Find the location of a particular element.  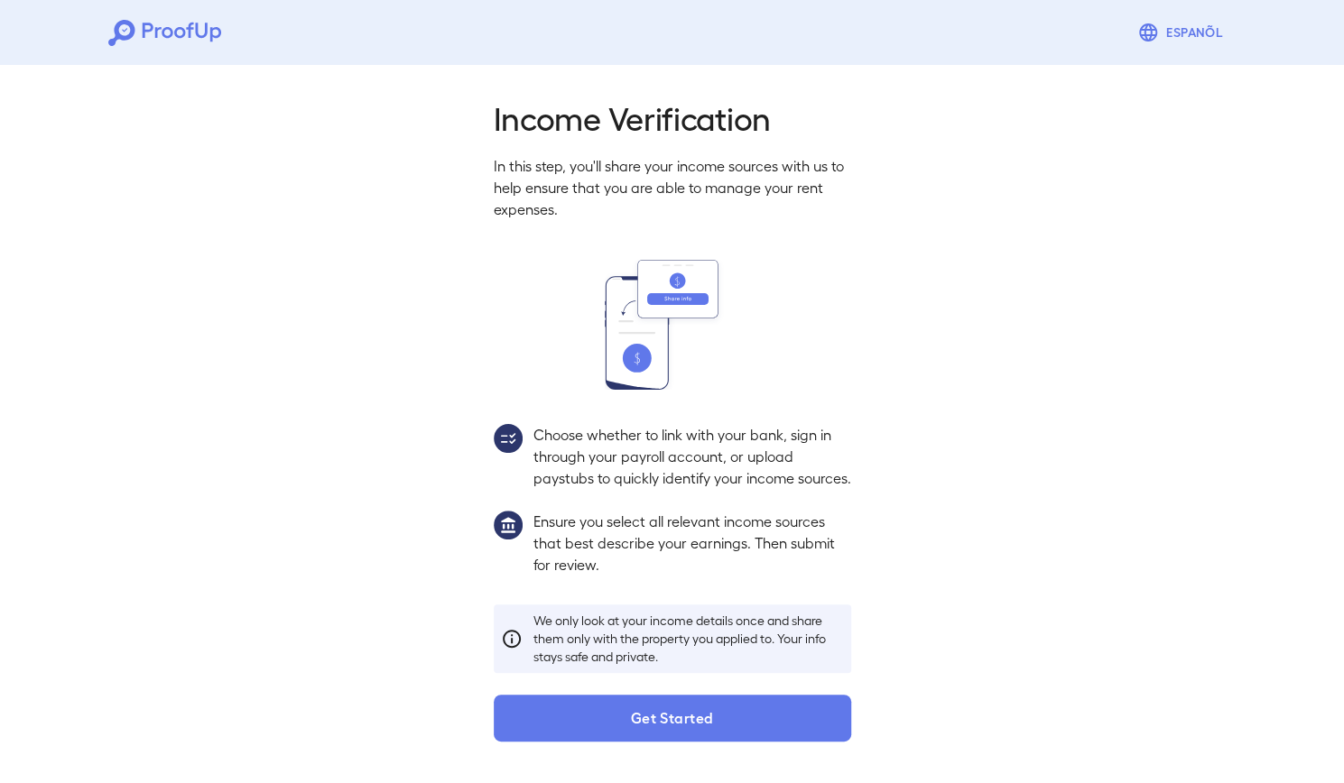

p: In this step, you'll share your income sources with us to help ensure that you are able to manage... is located at coordinates (672, 188).